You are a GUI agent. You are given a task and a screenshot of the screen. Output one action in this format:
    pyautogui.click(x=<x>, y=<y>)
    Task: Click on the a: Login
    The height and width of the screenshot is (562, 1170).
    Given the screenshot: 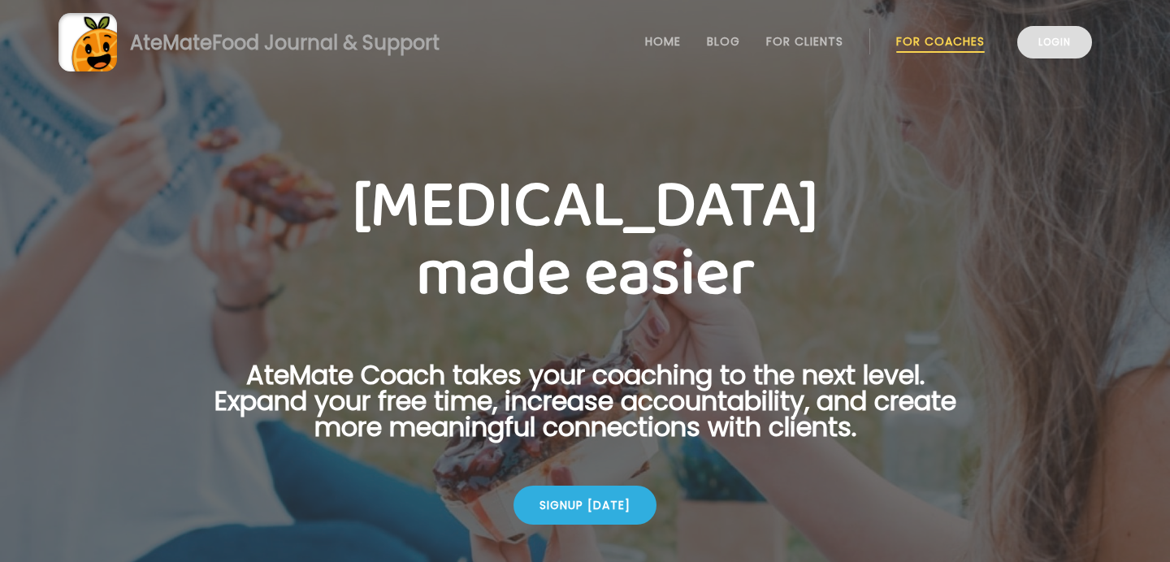 What is the action you would take?
    pyautogui.click(x=1055, y=42)
    